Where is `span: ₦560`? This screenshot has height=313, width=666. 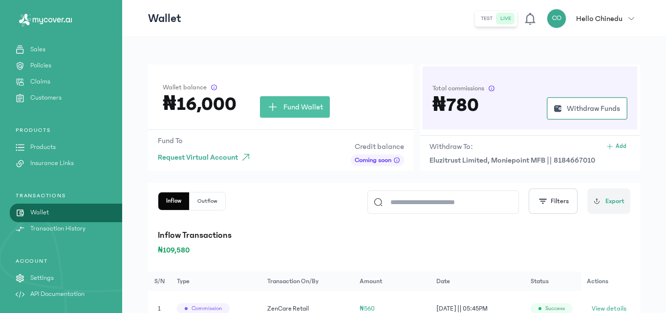 span: ₦560 is located at coordinates (367, 309).